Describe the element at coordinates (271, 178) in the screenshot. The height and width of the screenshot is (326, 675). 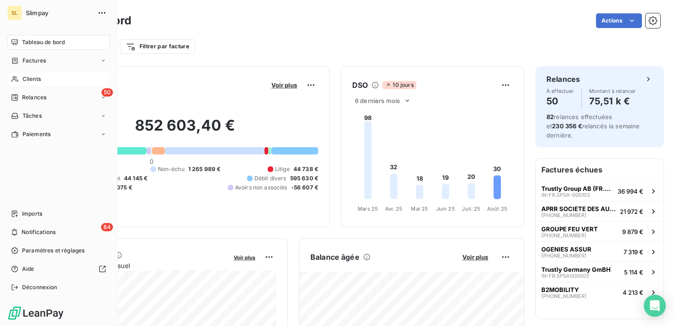
I see `span: Débit divers` at that location.